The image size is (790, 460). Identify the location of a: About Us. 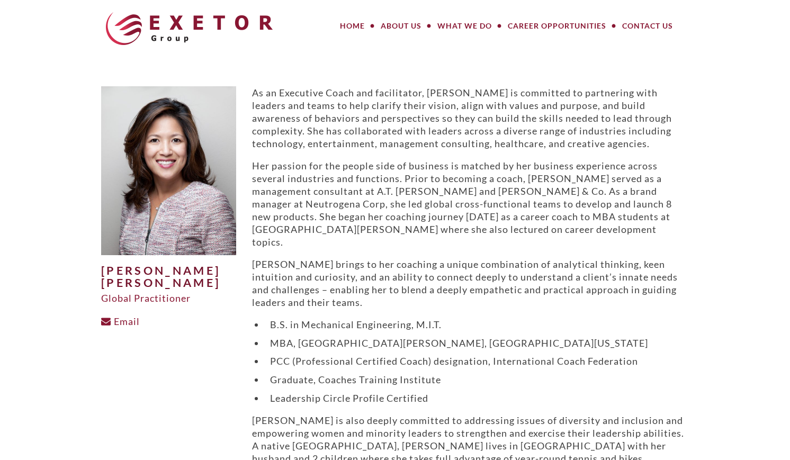
(401, 26).